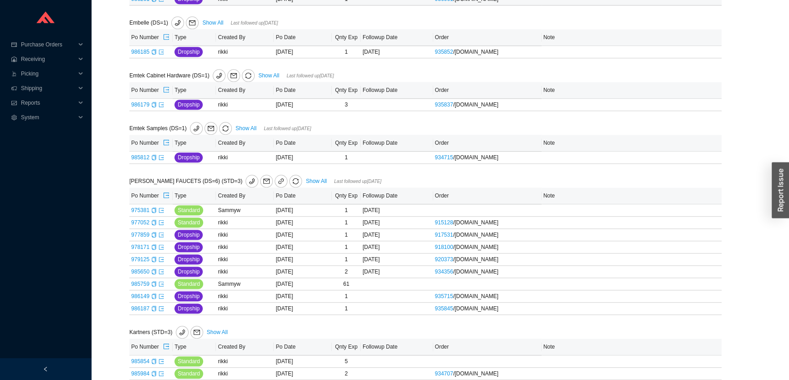 This screenshot has height=380, width=789. Describe the element at coordinates (178, 23) in the screenshot. I see `button: phone` at that location.